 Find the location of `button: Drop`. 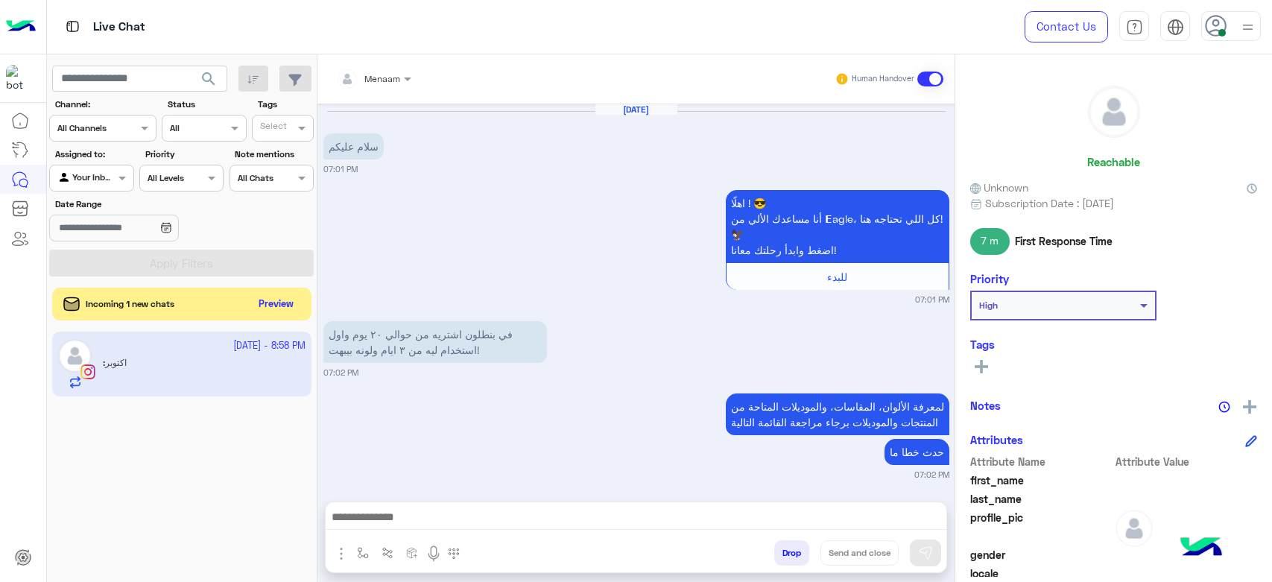

button: Drop is located at coordinates (791, 553).